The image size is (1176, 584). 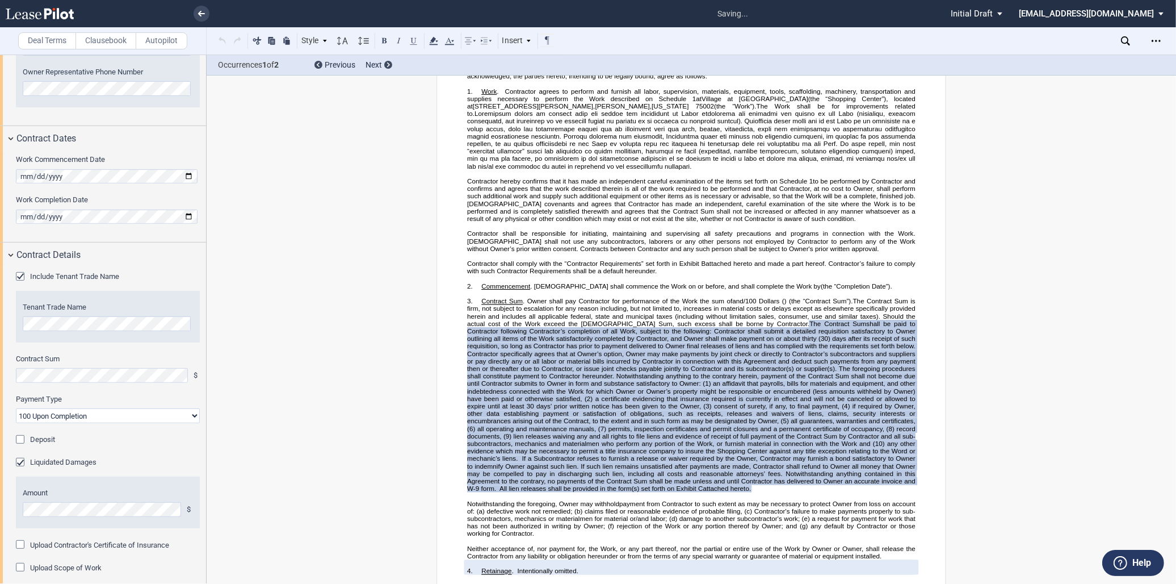 What do you see at coordinates (276, 65) in the screenshot?
I see `b: 2` at bounding box center [276, 65].